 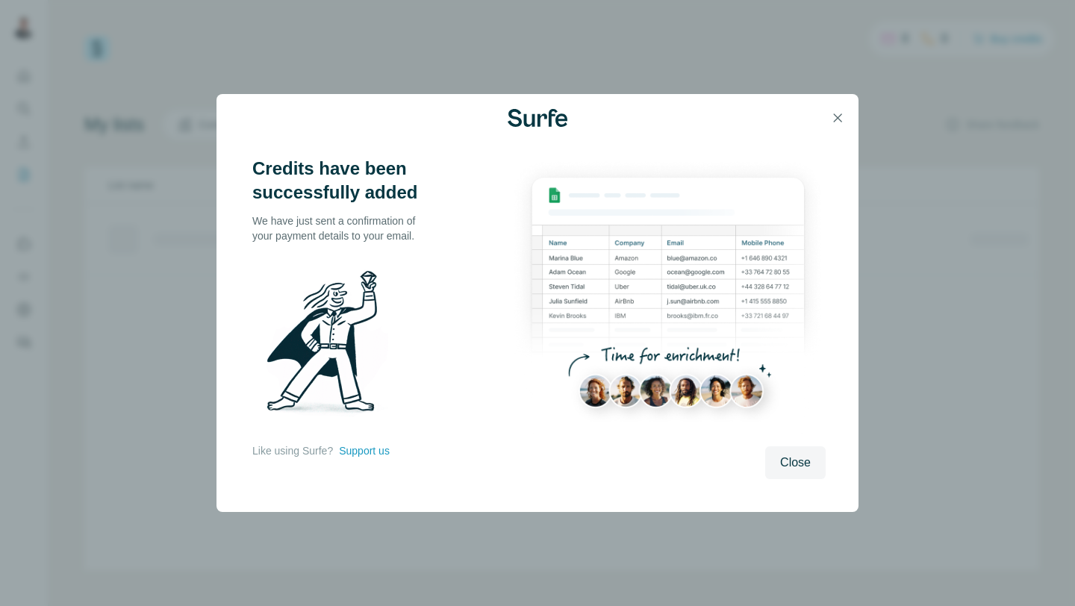 I want to click on img: Surfe Logo, so click(x=538, y=118).